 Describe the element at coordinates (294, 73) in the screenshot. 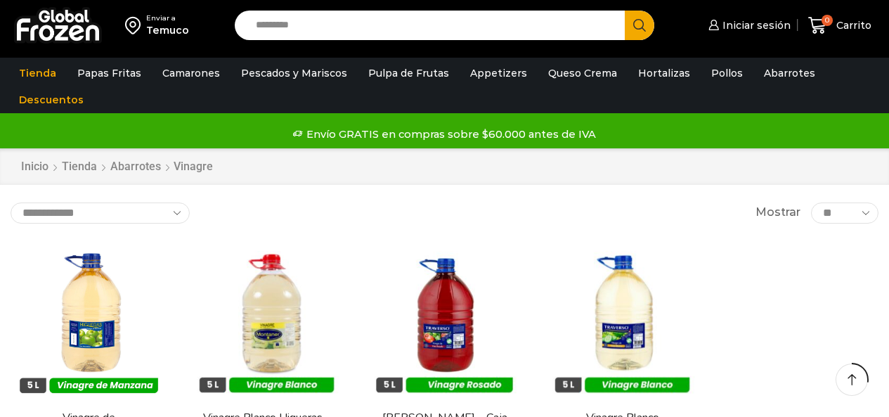

I see `a: Pescados y Mariscos` at that location.